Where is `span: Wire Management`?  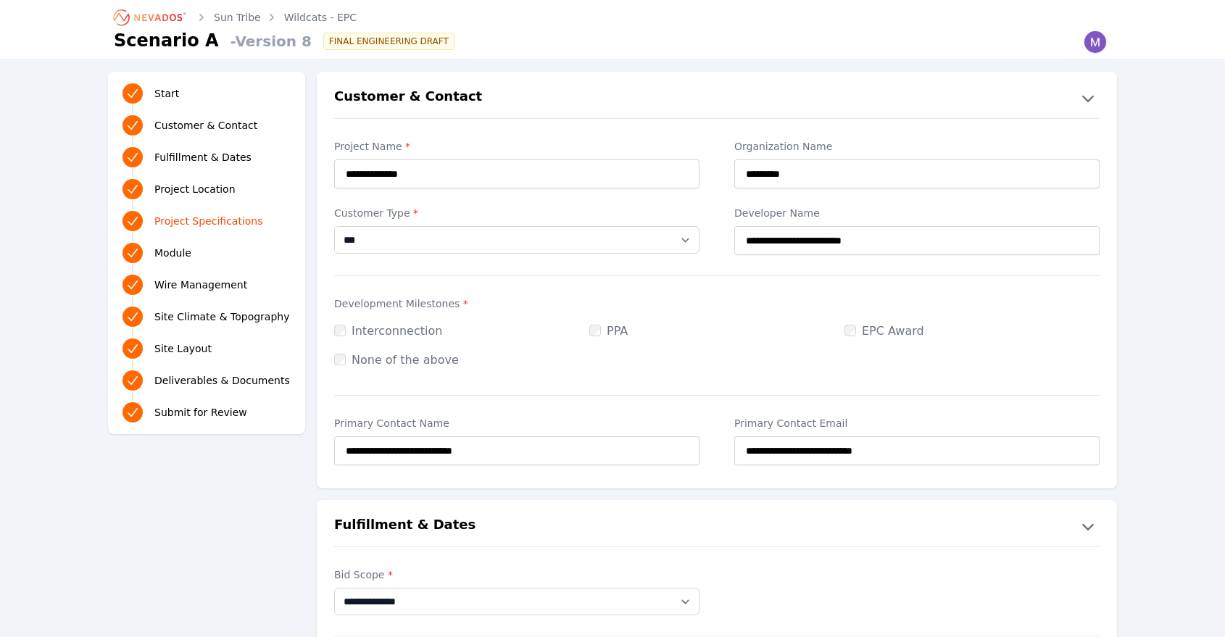
span: Wire Management is located at coordinates (201, 285).